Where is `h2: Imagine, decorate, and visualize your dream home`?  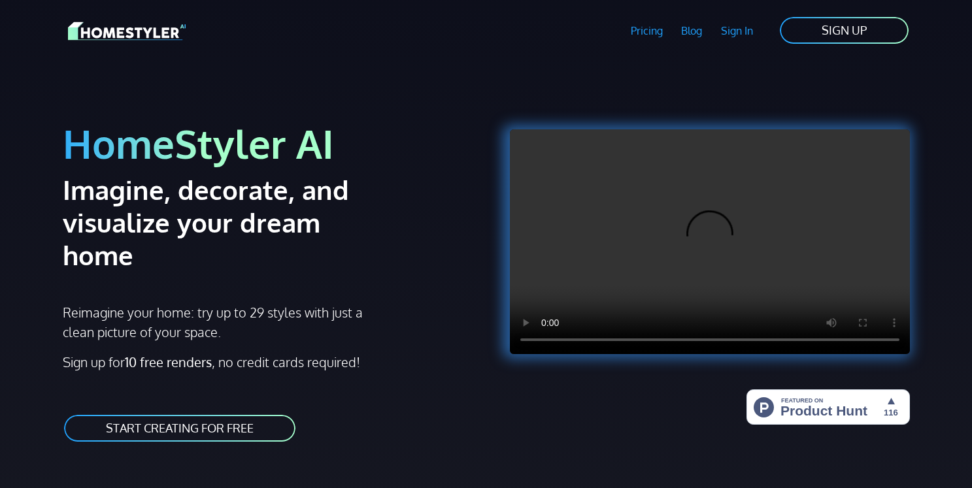 h2: Imagine, decorate, and visualize your dream home is located at coordinates (229, 222).